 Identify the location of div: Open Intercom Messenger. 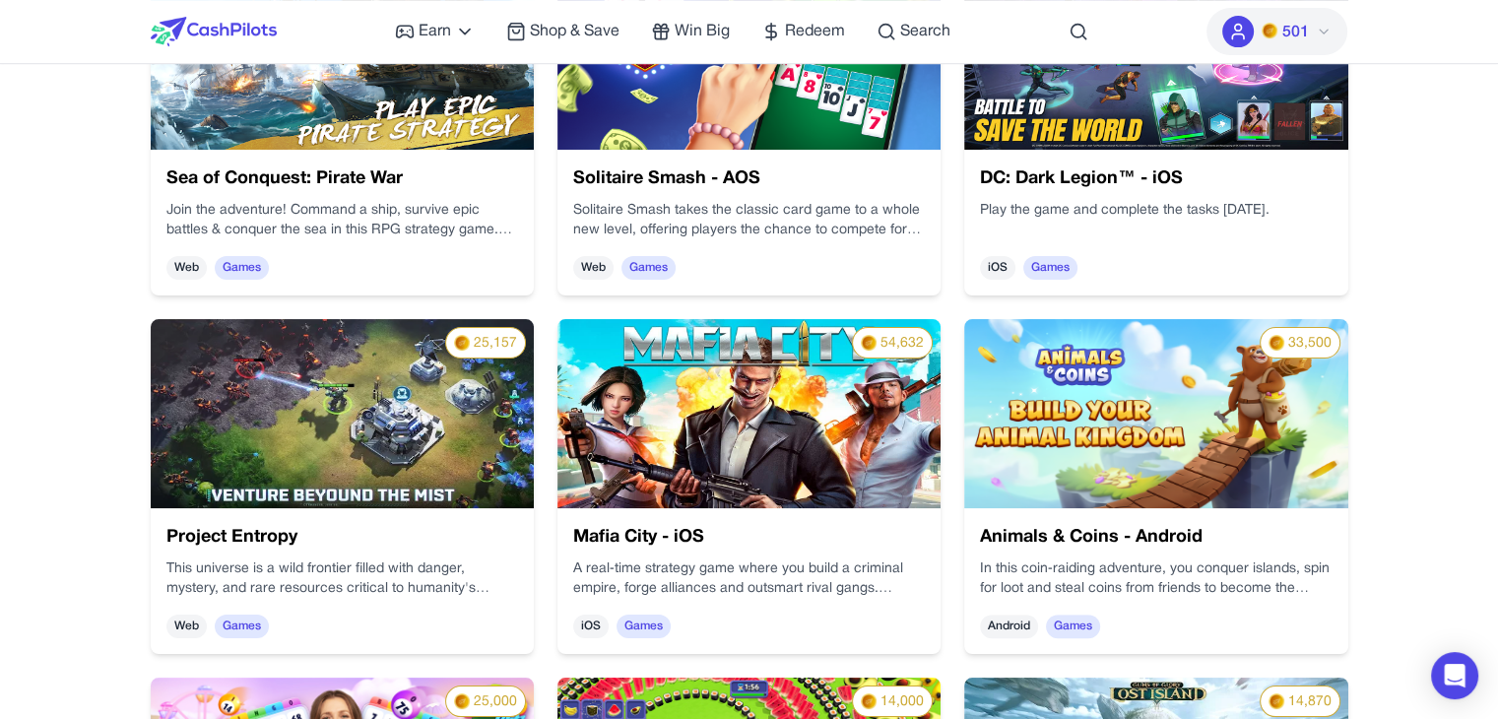
(1455, 676).